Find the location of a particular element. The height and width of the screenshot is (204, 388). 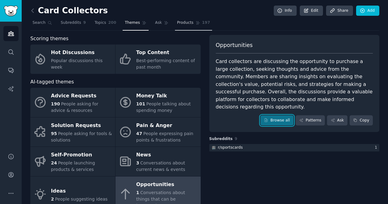

span: People asking for advice & resources is located at coordinates (75, 107).